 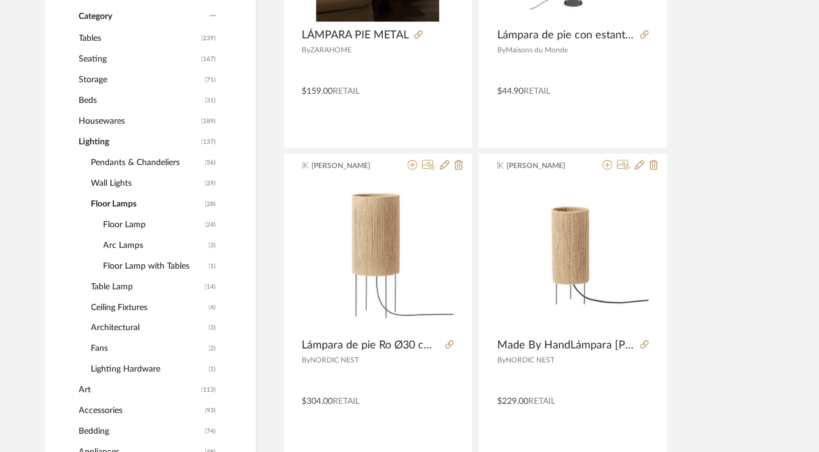 What do you see at coordinates (153, 225) in the screenshot?
I see `span: Floor Lamp` at bounding box center [153, 225].